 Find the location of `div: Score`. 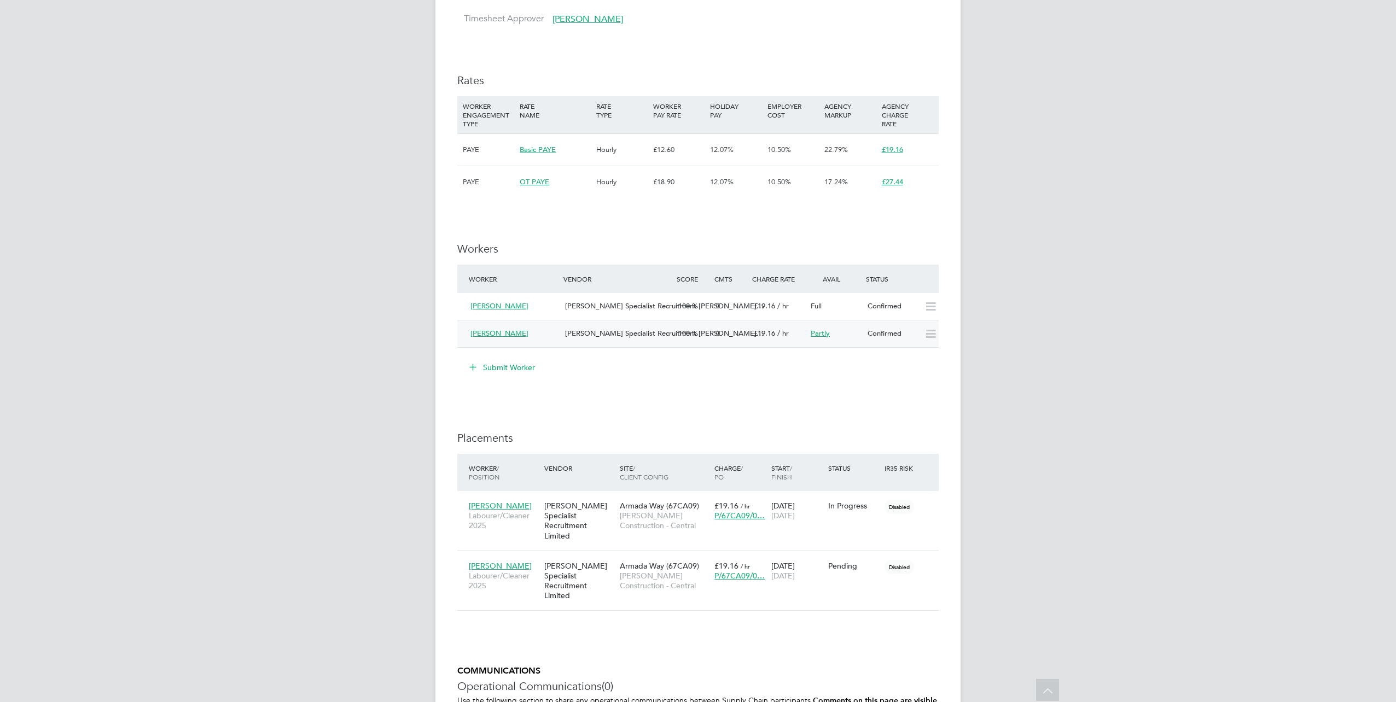

div: Score is located at coordinates (692, 279).